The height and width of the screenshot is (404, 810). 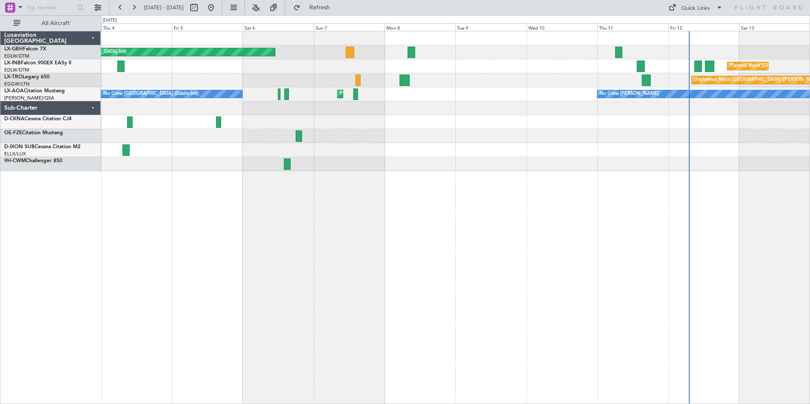 I want to click on span: LX-AOA, so click(x=14, y=91).